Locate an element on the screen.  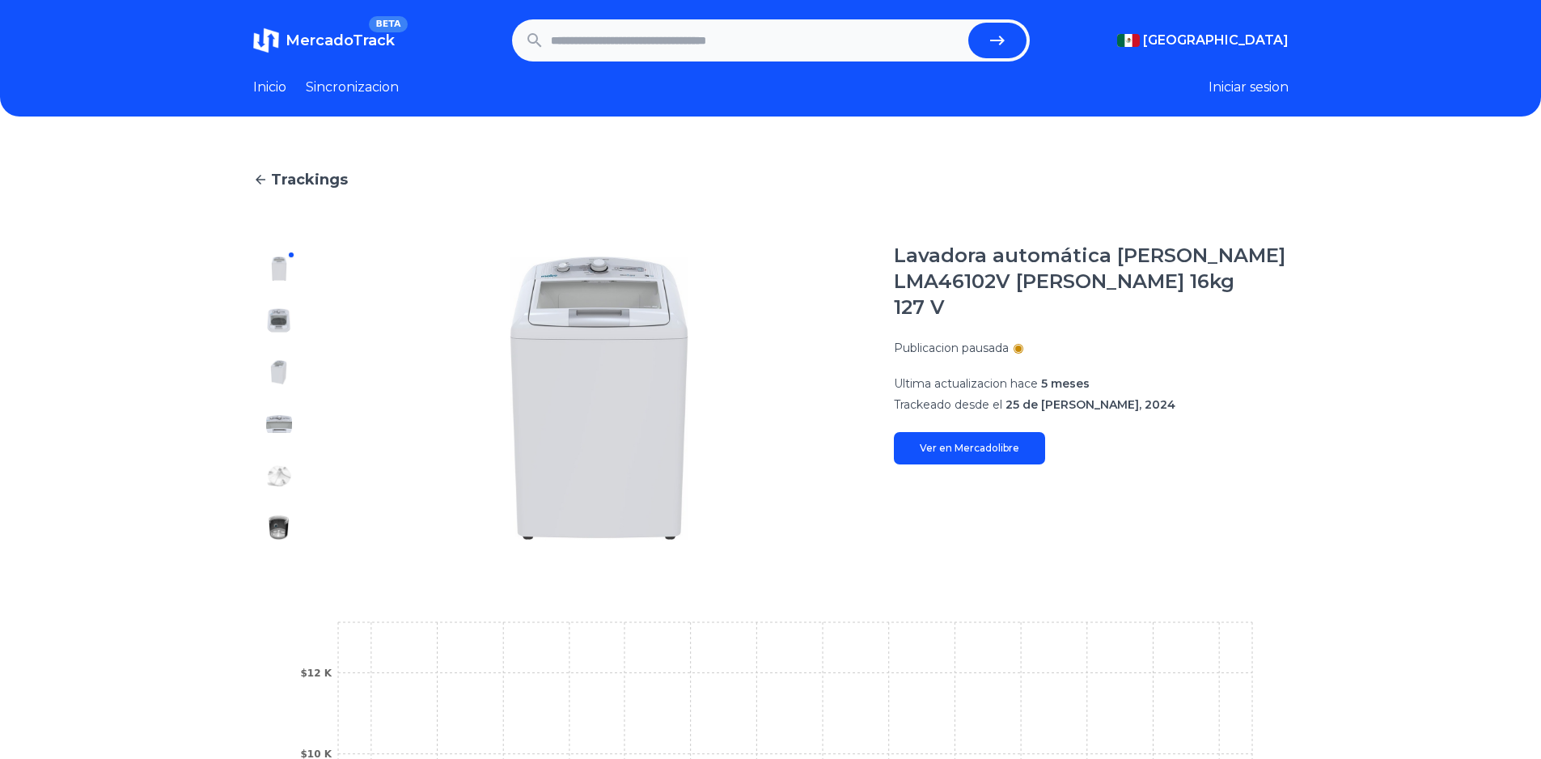
a: Inicio is located at coordinates (269, 87).